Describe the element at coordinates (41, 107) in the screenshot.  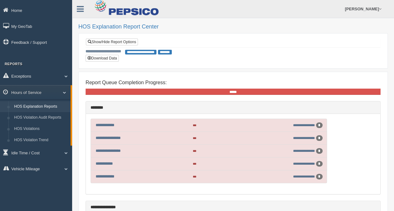
I see `a: HOS Explanation Reports` at that location.